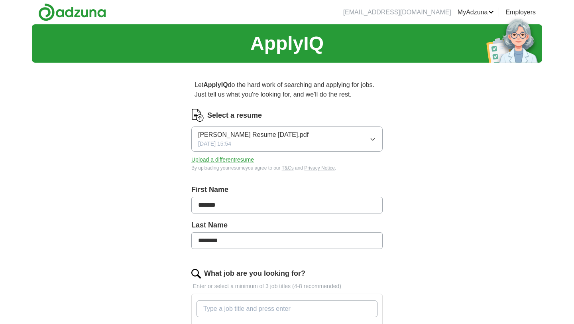 Image resolution: width=574 pixels, height=324 pixels. Describe the element at coordinates (287, 225) in the screenshot. I see `label: Last Name` at that location.